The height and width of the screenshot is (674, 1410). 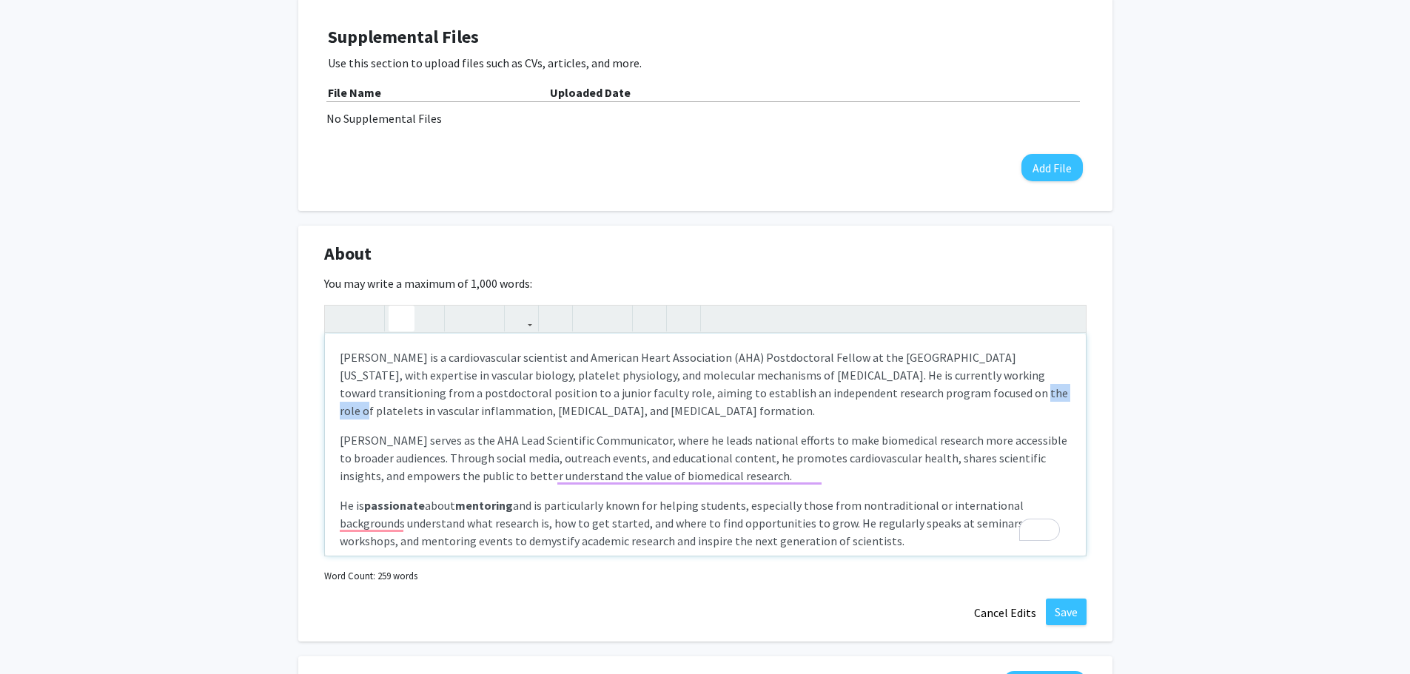 What do you see at coordinates (401, 318) in the screenshot?
I see `button: Strong (Ctrl + B)` at bounding box center [401, 318].